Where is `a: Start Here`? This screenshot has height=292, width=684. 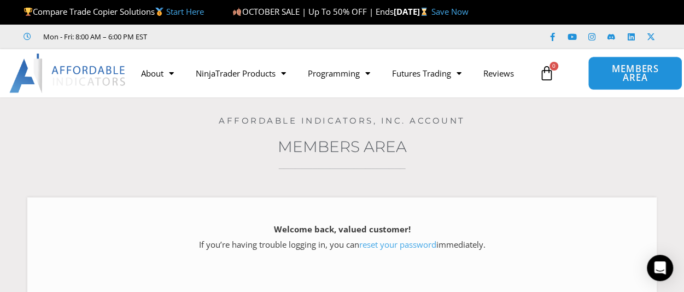
a: Start Here is located at coordinates (185, 11).